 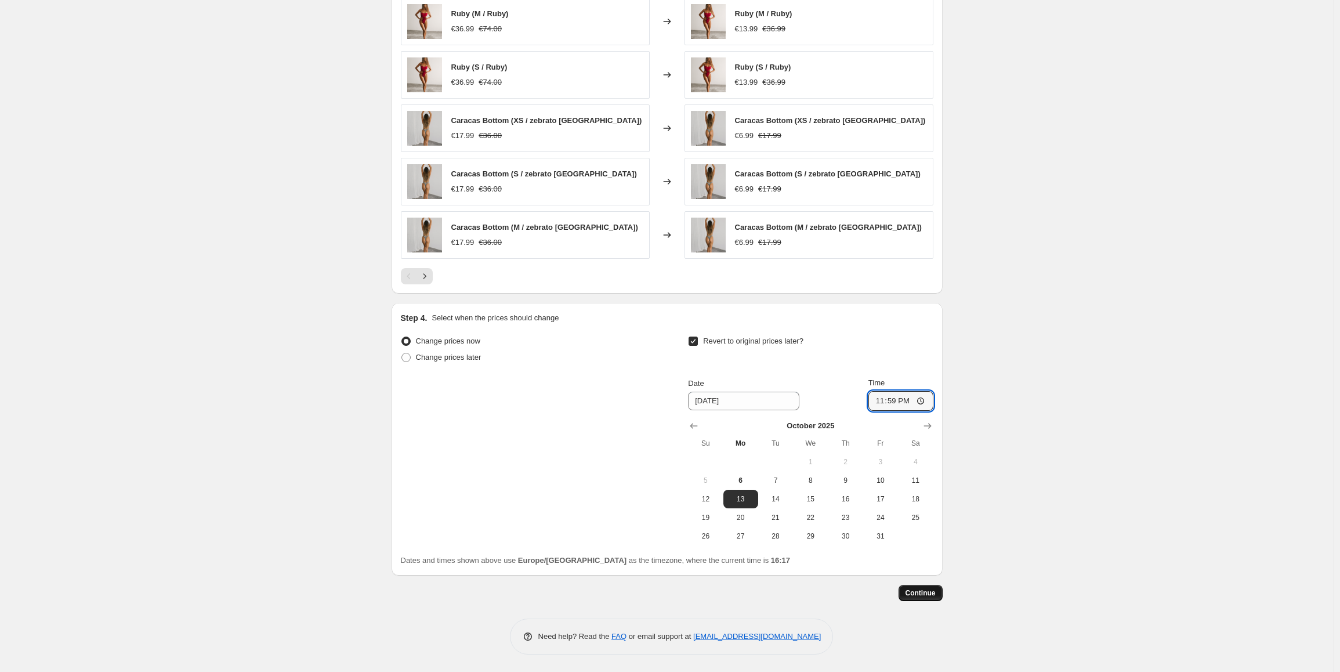 What do you see at coordinates (881, 480) in the screenshot?
I see `span: 10` at bounding box center [881, 480].